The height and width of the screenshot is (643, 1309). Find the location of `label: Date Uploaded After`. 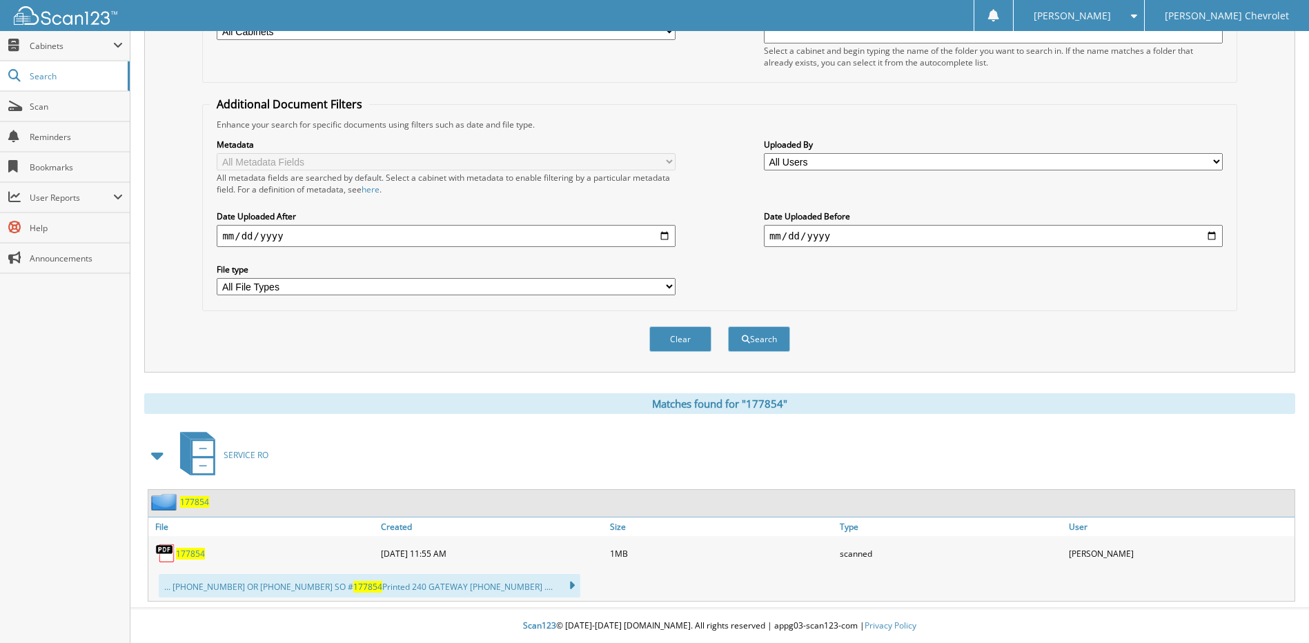

label: Date Uploaded After is located at coordinates (446, 216).